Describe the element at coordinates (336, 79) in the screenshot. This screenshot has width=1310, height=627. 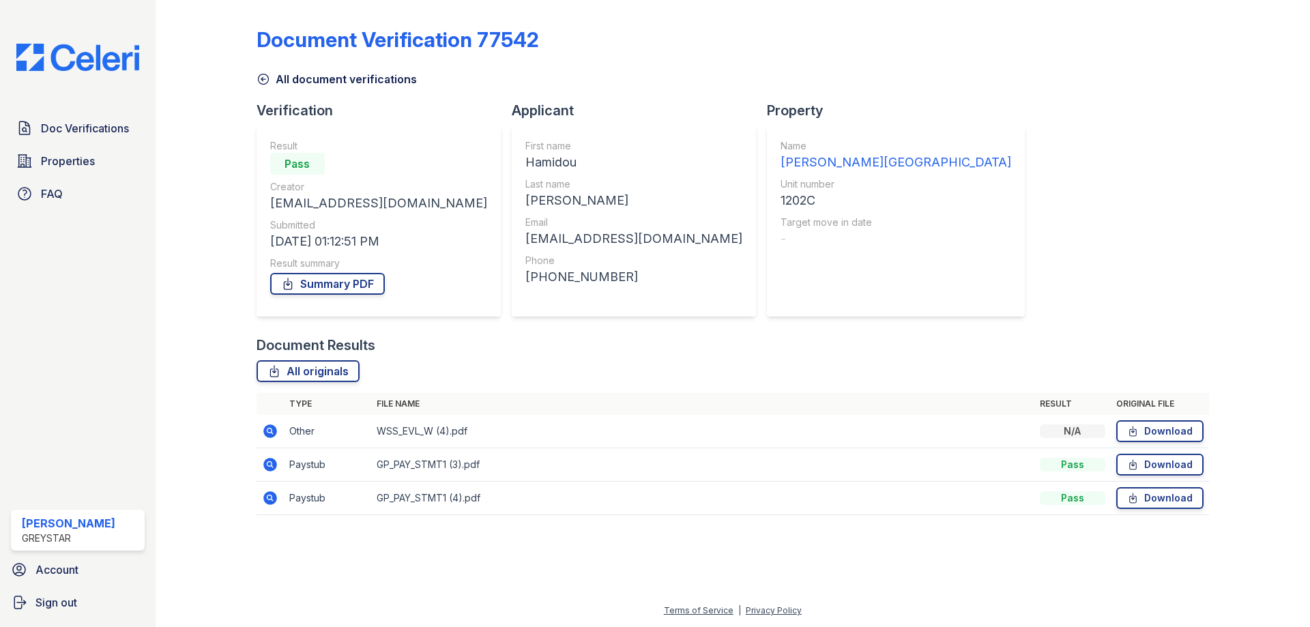
I see `a: All document verifications` at that location.